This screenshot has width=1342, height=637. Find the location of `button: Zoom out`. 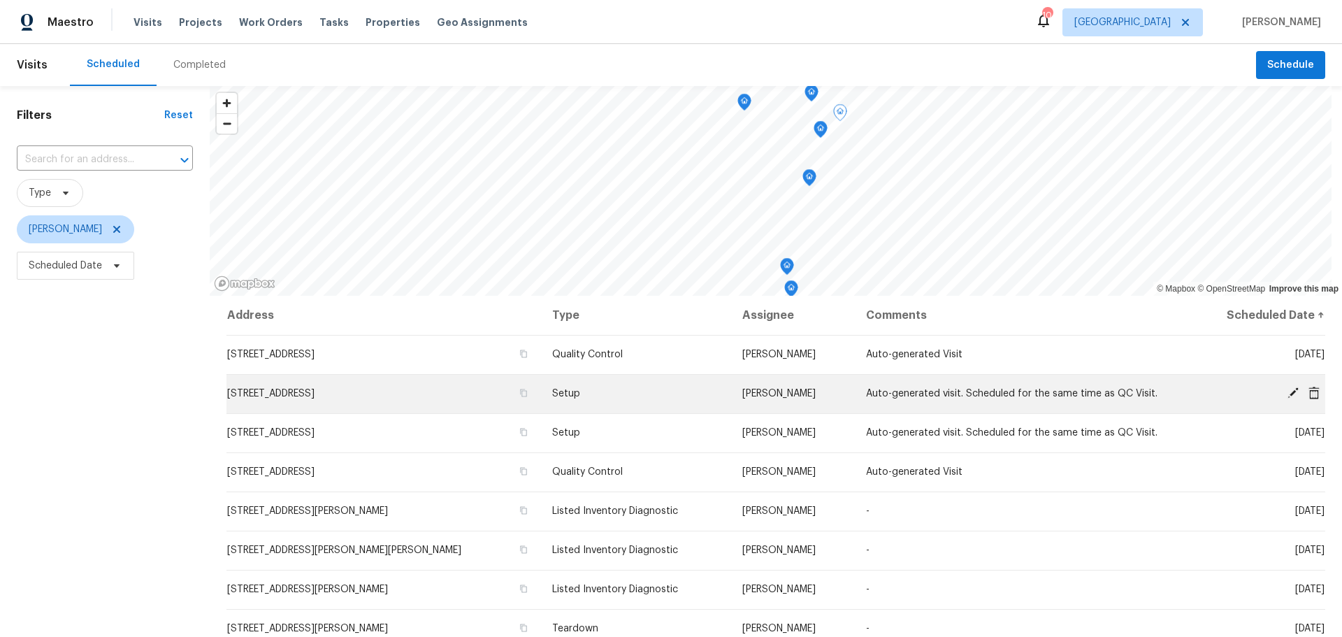

button: Zoom out is located at coordinates (226, 123).